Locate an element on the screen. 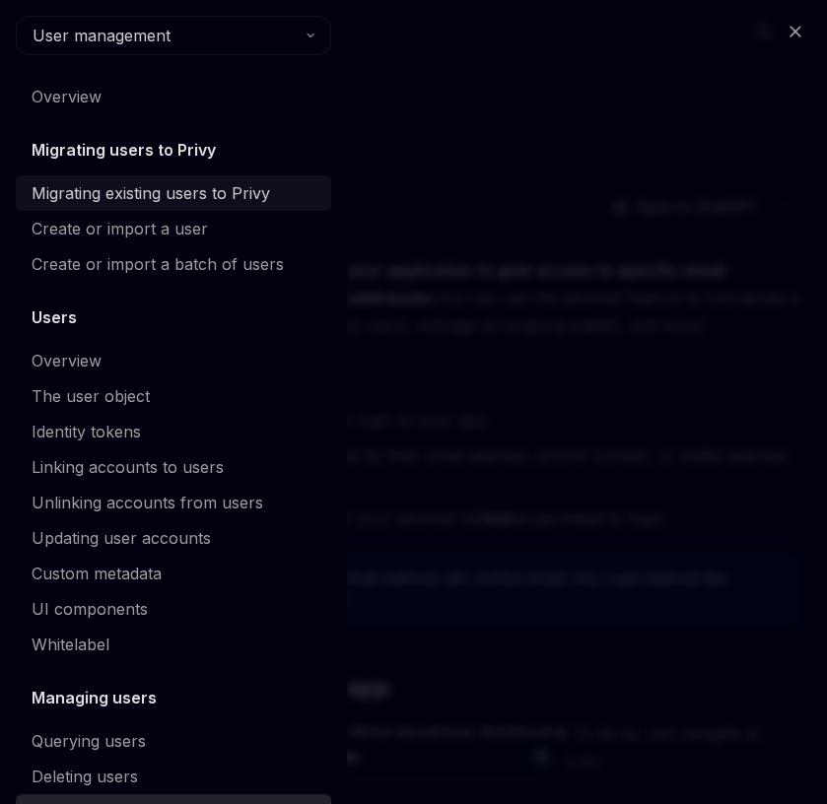 The width and height of the screenshot is (827, 804). h5: Users is located at coordinates (54, 317).